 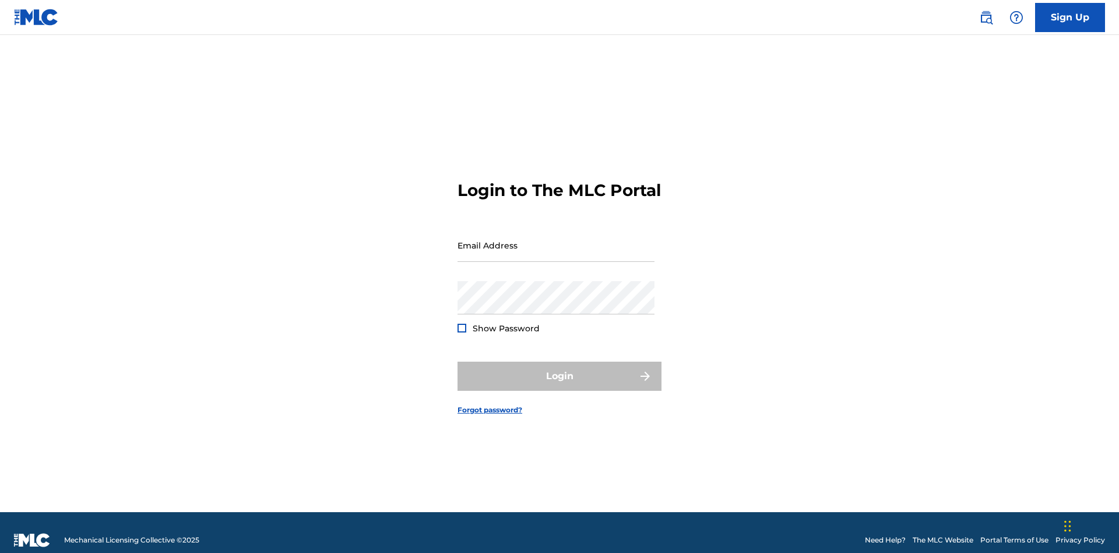 What do you see at coordinates (1090, 525) in the screenshot?
I see `div: Chat Widget` at bounding box center [1090, 525].